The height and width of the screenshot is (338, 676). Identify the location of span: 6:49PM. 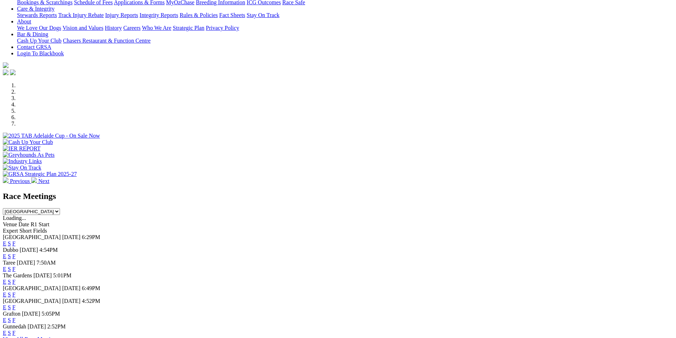
(91, 288).